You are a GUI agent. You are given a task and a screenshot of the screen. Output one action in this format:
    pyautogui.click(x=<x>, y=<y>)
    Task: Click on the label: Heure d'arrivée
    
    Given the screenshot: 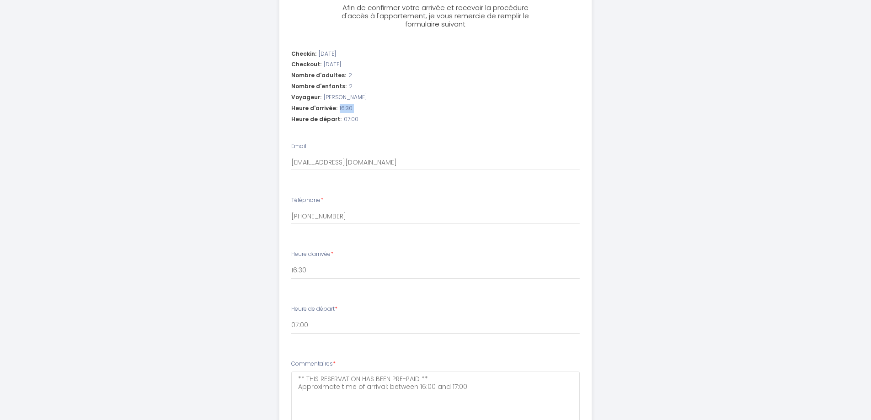 What is the action you would take?
    pyautogui.click(x=312, y=254)
    